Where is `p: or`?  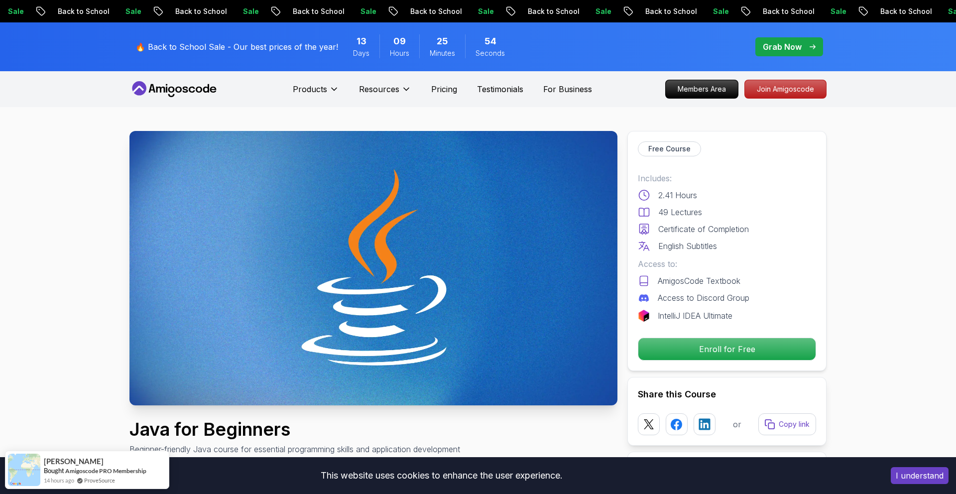
p: or is located at coordinates (737, 424).